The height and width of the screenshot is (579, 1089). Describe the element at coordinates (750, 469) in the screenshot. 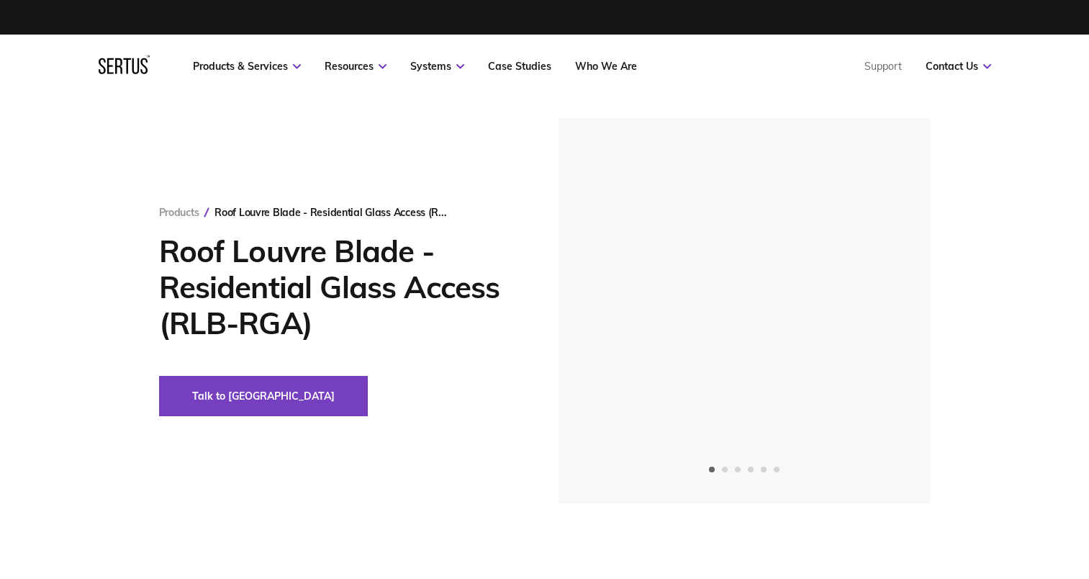

I see `span: Go to slide 4` at that location.